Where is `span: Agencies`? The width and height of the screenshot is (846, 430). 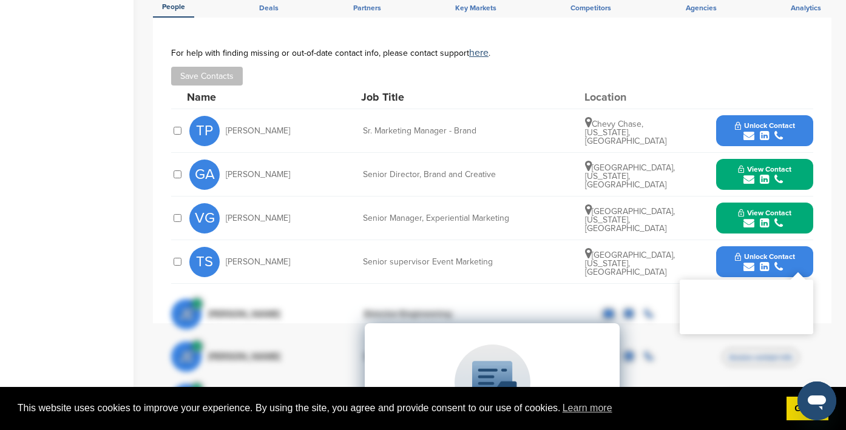
span: Agencies is located at coordinates (701, 8).